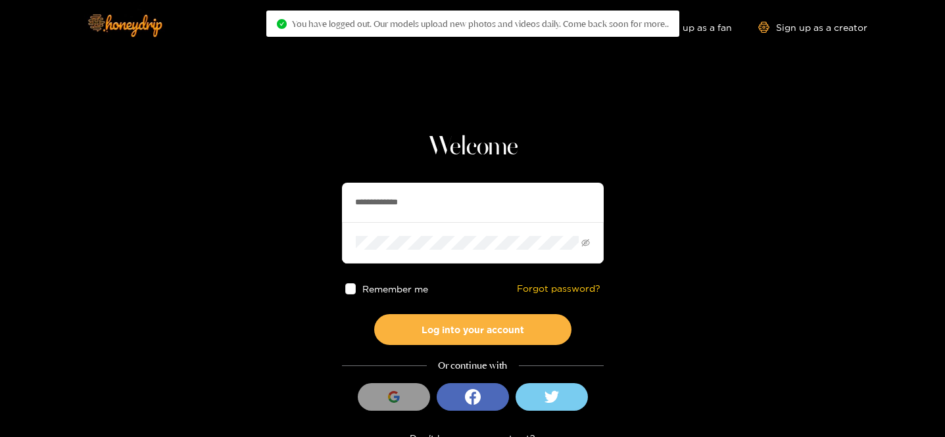 Image resolution: width=945 pixels, height=437 pixels. Describe the element at coordinates (281, 24) in the screenshot. I see `span: check-circle` at that location.